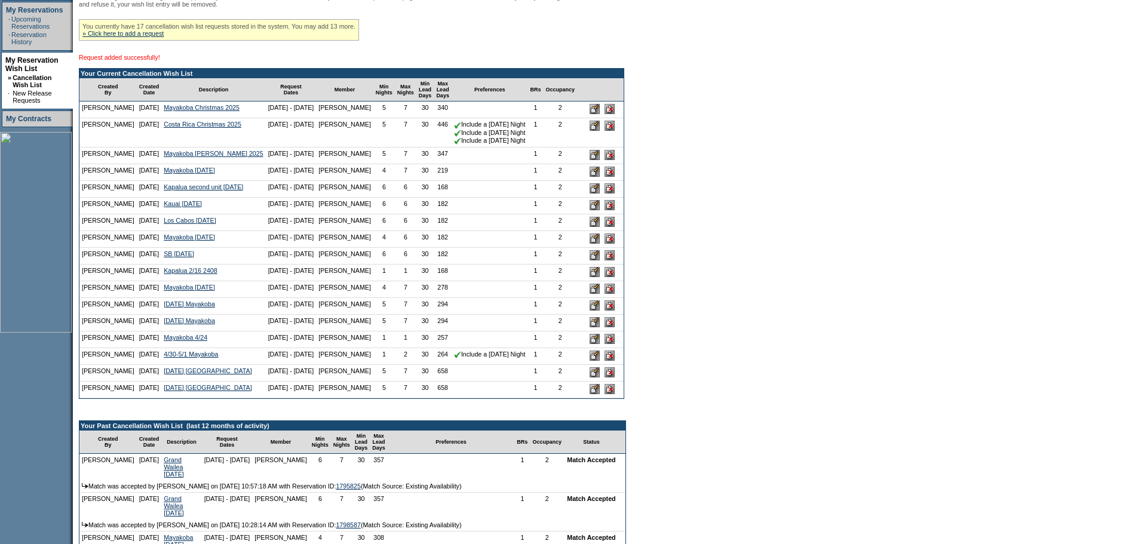 Image resolution: width=1138 pixels, height=544 pixels. Describe the element at coordinates (32, 81) in the screenshot. I see `a: Cancellation Wish List` at that location.